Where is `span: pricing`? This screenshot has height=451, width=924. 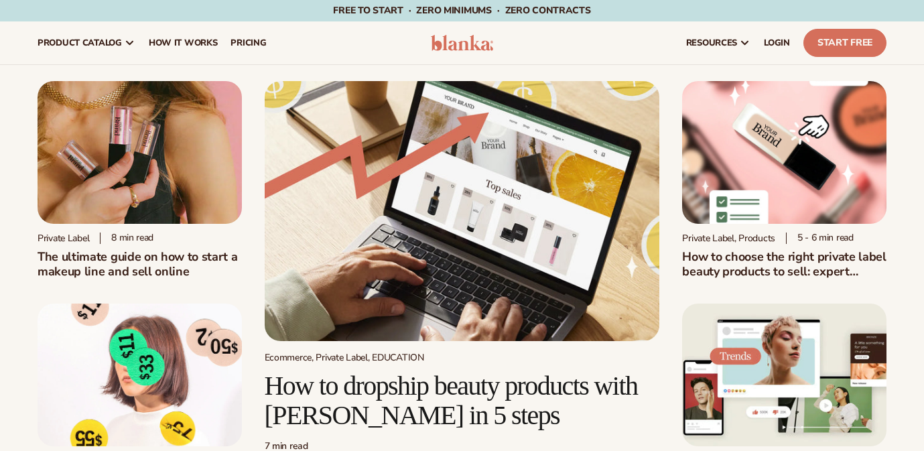 span: pricing is located at coordinates (248, 43).